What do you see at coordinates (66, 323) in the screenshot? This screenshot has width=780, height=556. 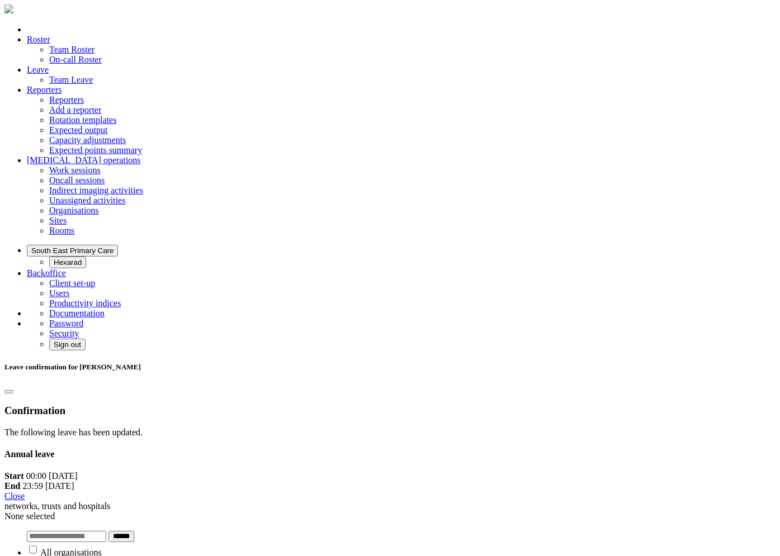 I see `a: Password` at bounding box center [66, 323].